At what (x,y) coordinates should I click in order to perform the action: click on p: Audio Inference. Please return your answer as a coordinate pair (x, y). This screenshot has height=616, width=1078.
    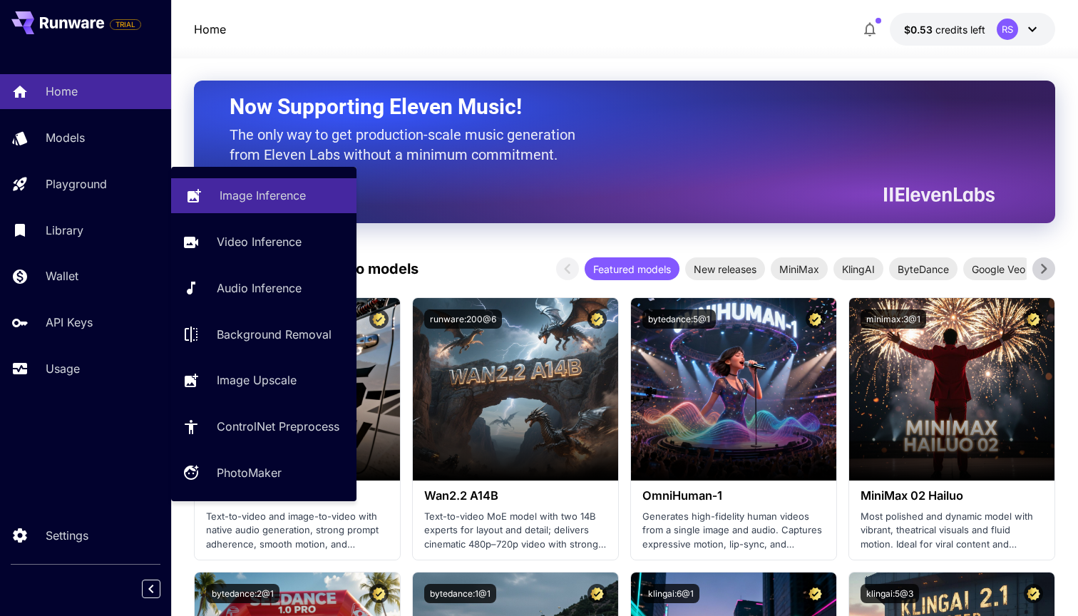
    Looking at the image, I should click on (259, 288).